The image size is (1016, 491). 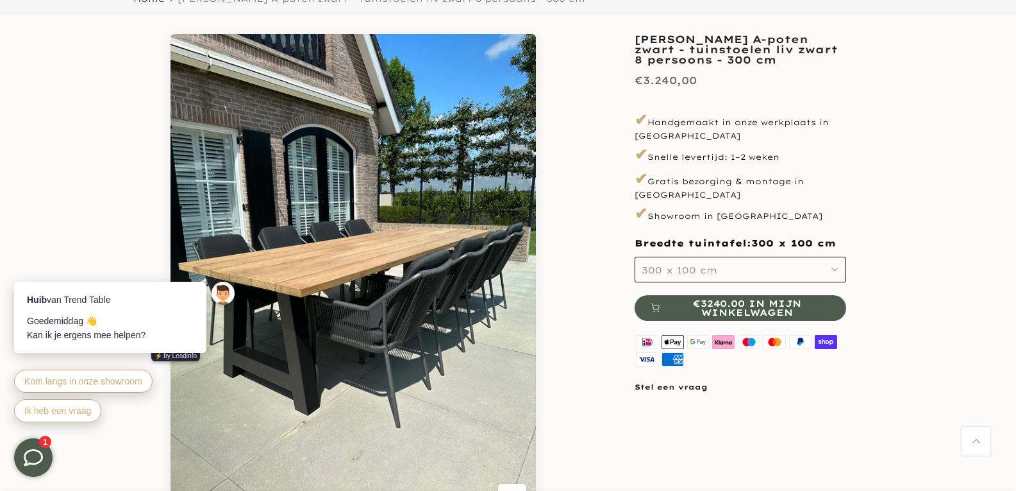 I want to click on a: Stel een vraag, so click(x=671, y=387).